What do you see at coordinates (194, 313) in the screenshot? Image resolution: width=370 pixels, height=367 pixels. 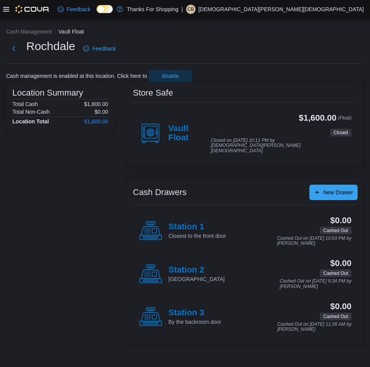 I see `h4: Station 3` at bounding box center [194, 313].